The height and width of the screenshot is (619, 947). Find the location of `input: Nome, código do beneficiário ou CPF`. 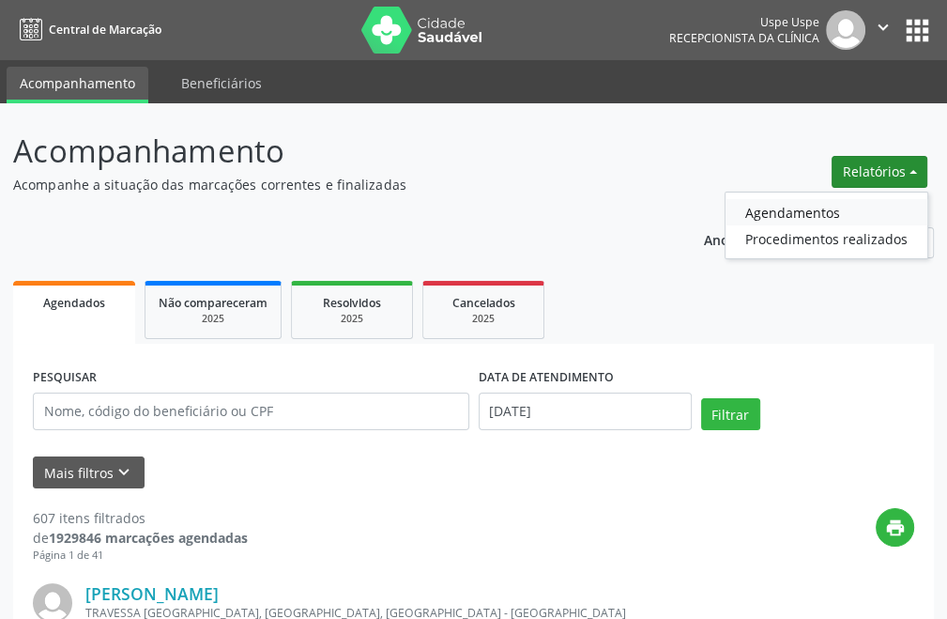

input: Nome, código do beneficiário ou CPF is located at coordinates (251, 411).